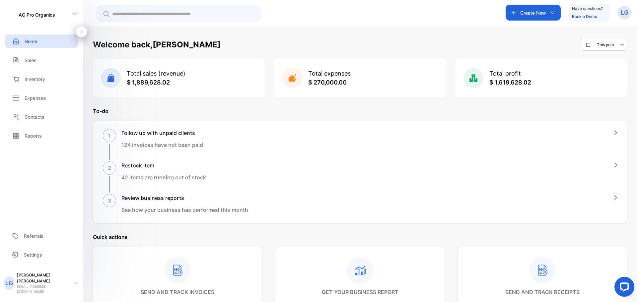 The width and height of the screenshot is (637, 302). Describe the element at coordinates (360, 292) in the screenshot. I see `p: get your business report` at that location.